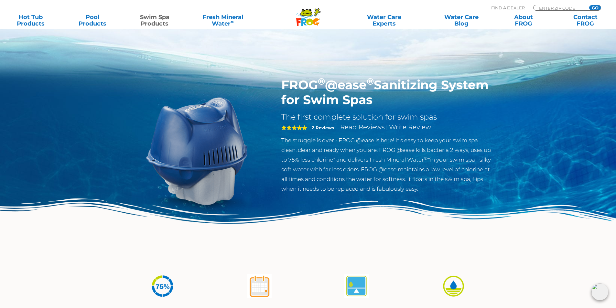 Image resolution: width=616 pixels, height=308 pixels. What do you see at coordinates (560, 8) in the screenshot?
I see `input: Zip Code Form` at bounding box center [560, 8].